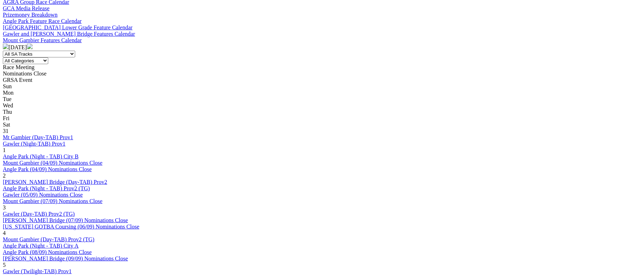 This screenshot has width=623, height=275. I want to click on span: 3, so click(4, 207).